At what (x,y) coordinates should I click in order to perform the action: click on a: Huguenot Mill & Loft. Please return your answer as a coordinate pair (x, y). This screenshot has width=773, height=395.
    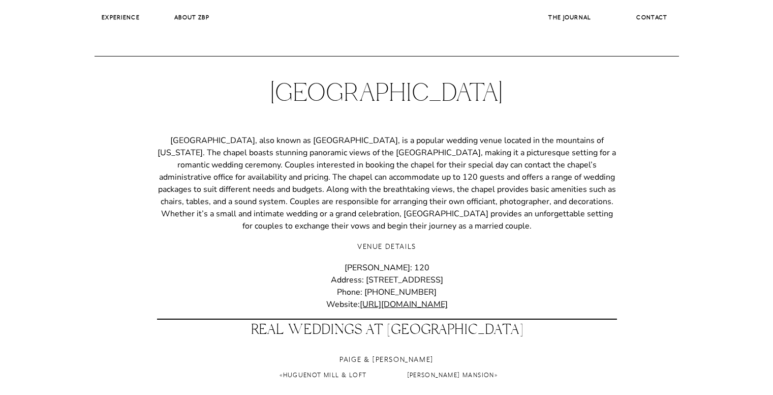
    Looking at the image, I should click on (325, 375).